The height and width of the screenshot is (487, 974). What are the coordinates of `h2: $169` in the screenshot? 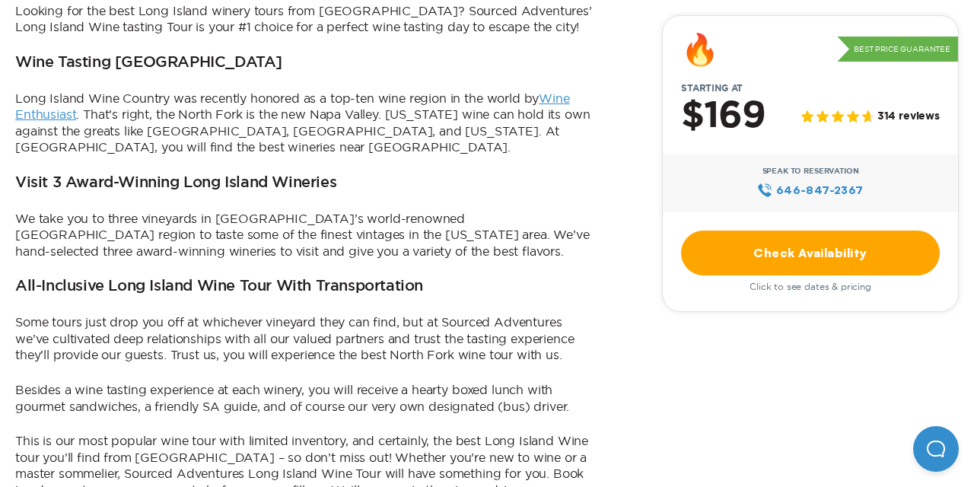 It's located at (723, 116).